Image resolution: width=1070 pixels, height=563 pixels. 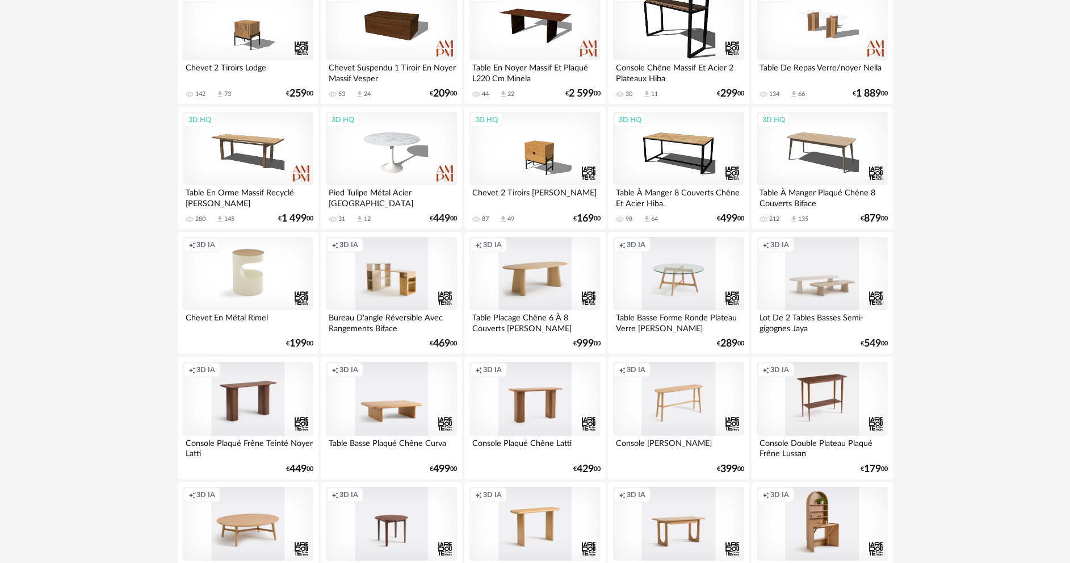 I want to click on span: 299, so click(x=729, y=94).